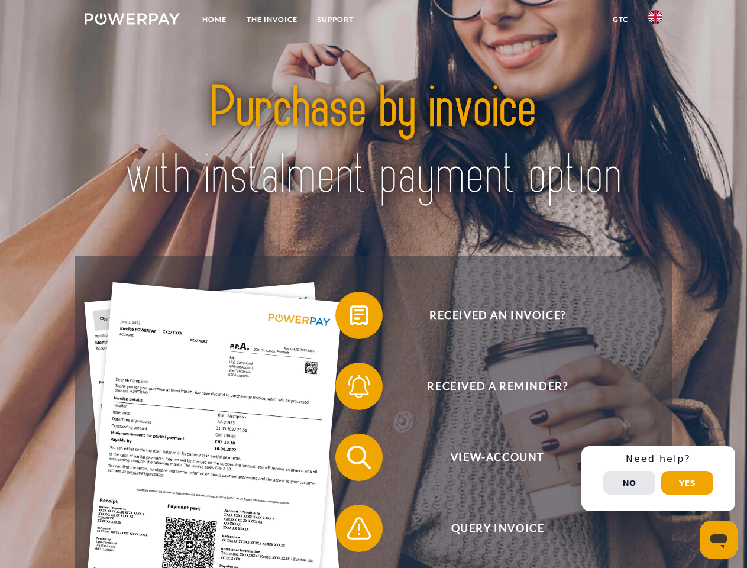  I want to click on h3: Need help?, so click(658, 459).